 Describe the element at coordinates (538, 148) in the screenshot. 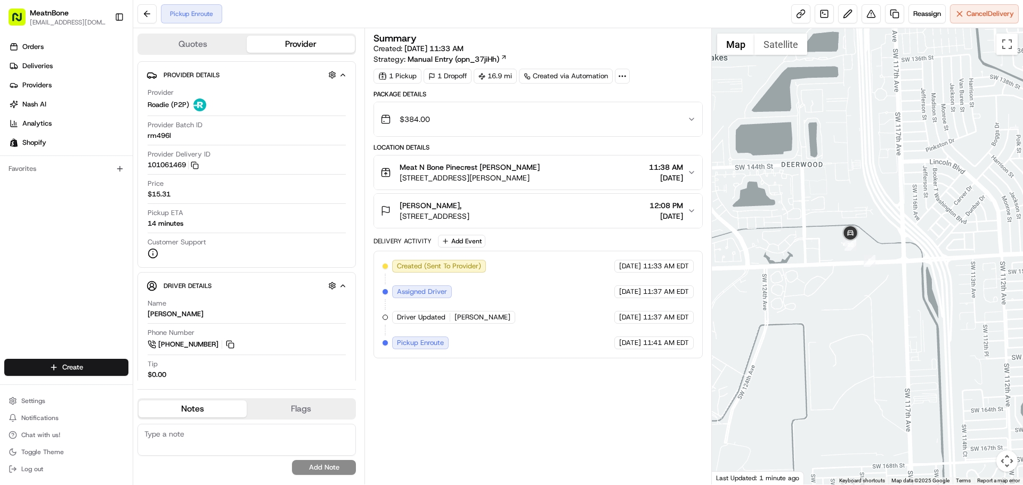

I see `div: Location Details` at that location.